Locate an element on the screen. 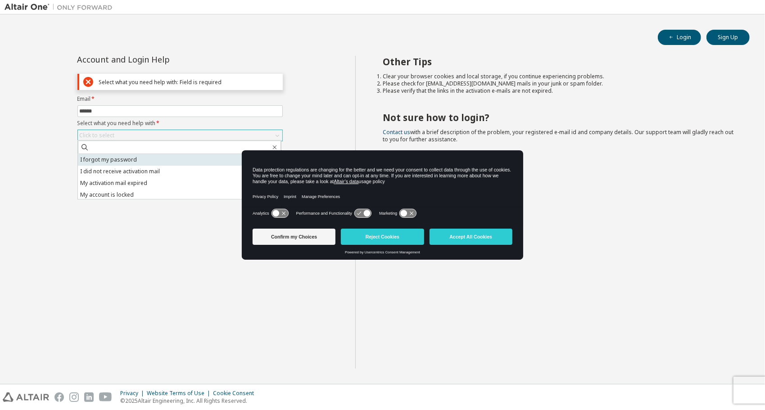 The width and height of the screenshot is (765, 410). div: Privacy is located at coordinates (133, 393).